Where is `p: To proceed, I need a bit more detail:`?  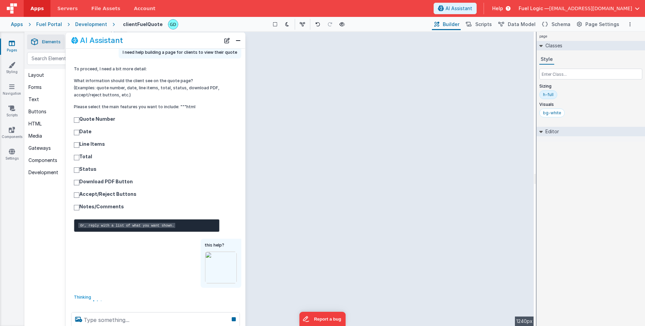
p: To proceed, I need a bit more detail: is located at coordinates (147, 69).